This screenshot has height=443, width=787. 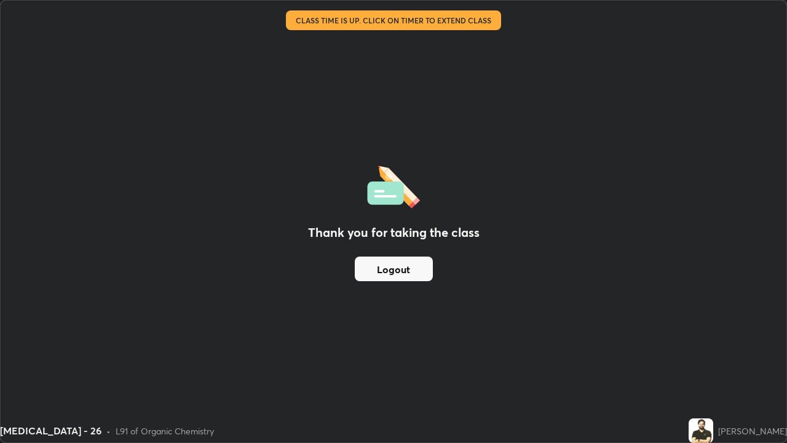 What do you see at coordinates (165, 430) in the screenshot?
I see `div: L91 of Organic Chemistry` at bounding box center [165, 430].